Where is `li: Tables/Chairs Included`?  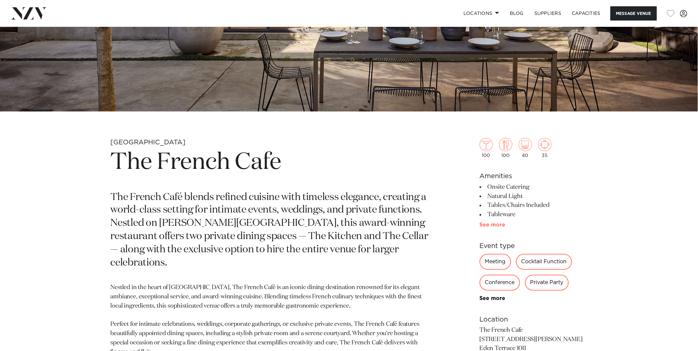 li: Tables/Chairs Included is located at coordinates (534, 206).